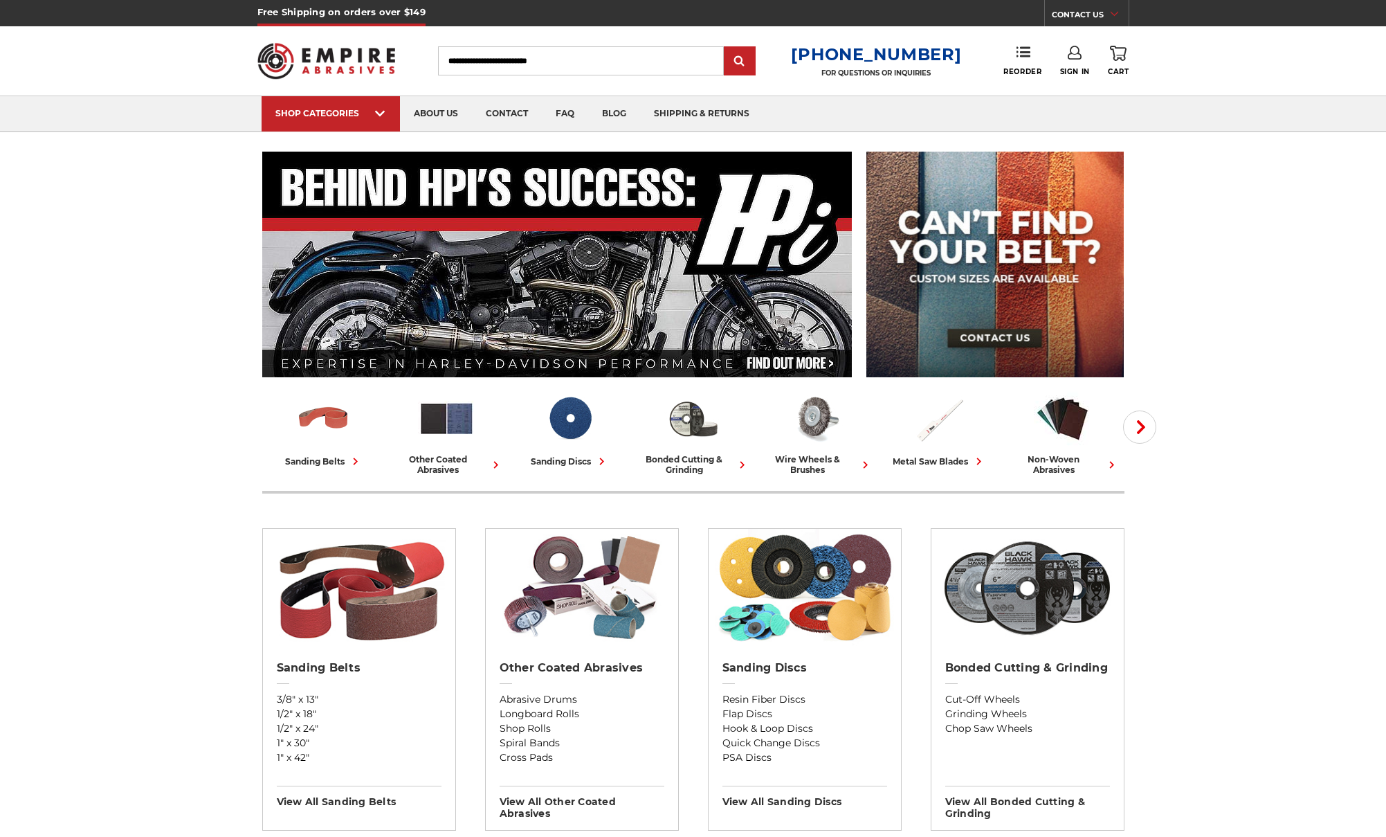 The height and width of the screenshot is (837, 1386). What do you see at coordinates (359, 728) in the screenshot?
I see `a: 1/2" x 24"` at bounding box center [359, 728].